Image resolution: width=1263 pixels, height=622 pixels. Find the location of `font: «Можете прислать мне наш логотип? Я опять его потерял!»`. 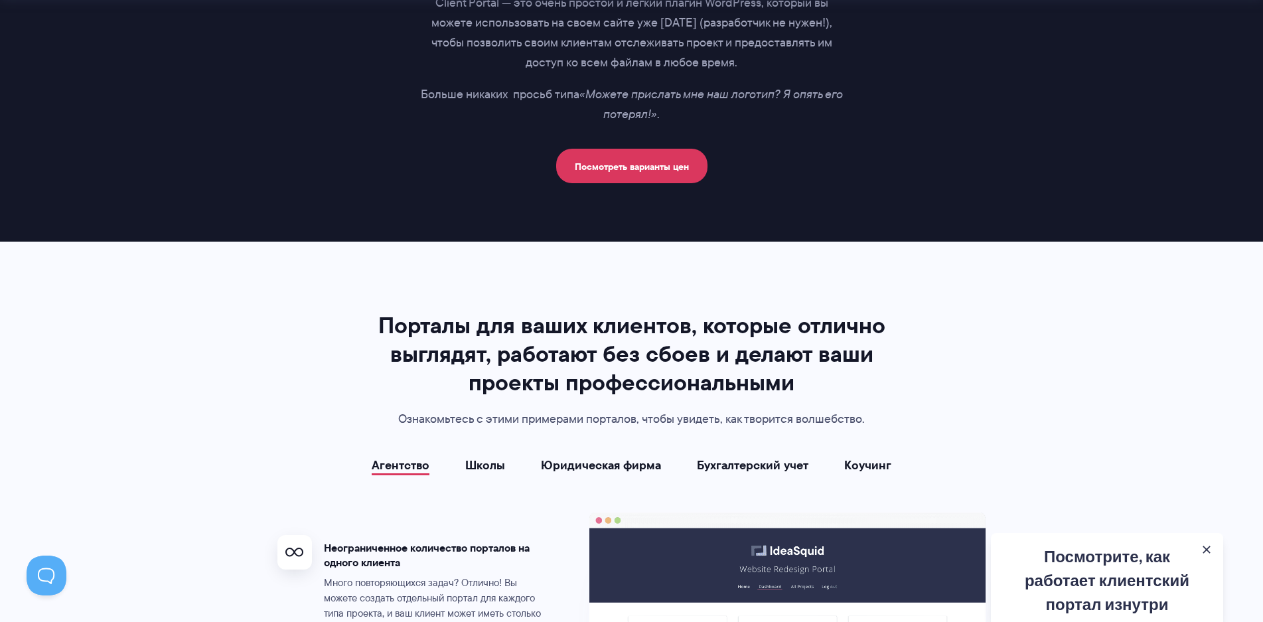

font: «Можете прислать мне наш логотип? Я опять его потерял!» is located at coordinates (711, 104).